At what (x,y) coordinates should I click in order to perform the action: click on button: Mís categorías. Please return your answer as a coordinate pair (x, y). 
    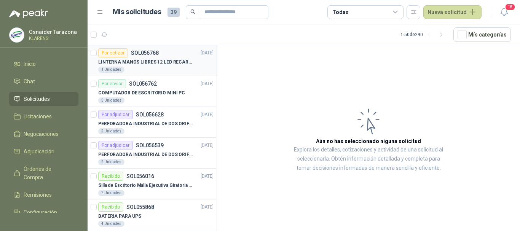
    Looking at the image, I should click on (482, 35).